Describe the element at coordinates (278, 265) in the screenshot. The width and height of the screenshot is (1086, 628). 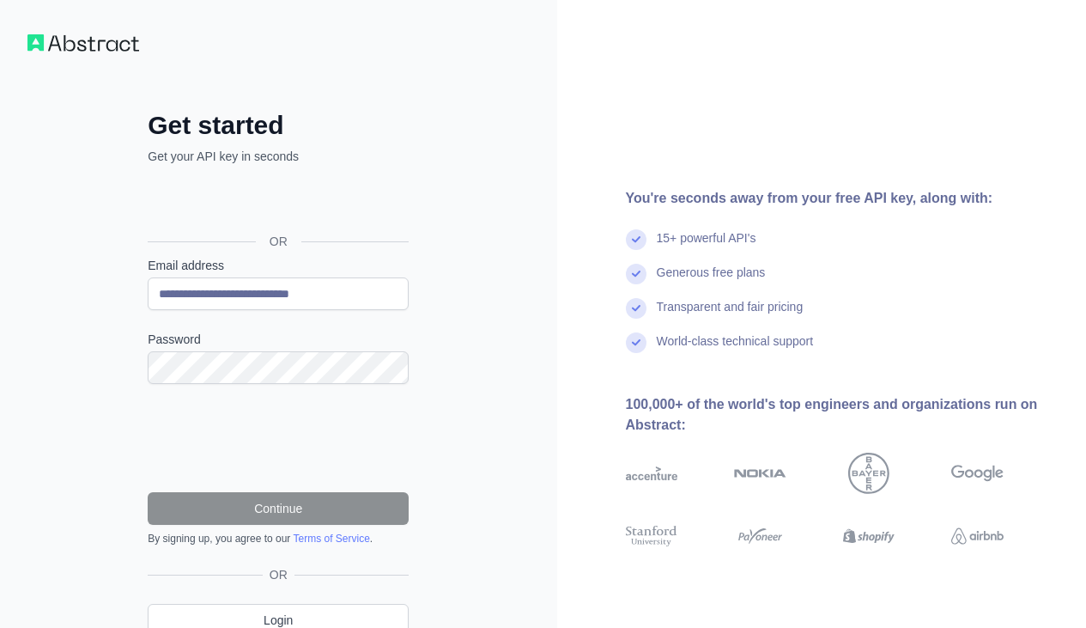
I see `label: Email address` at that location.